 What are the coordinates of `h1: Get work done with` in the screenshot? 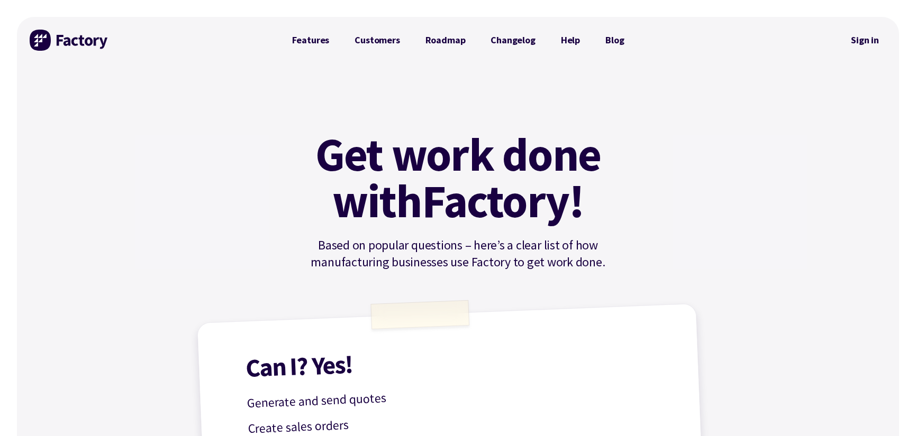 It's located at (458, 178).